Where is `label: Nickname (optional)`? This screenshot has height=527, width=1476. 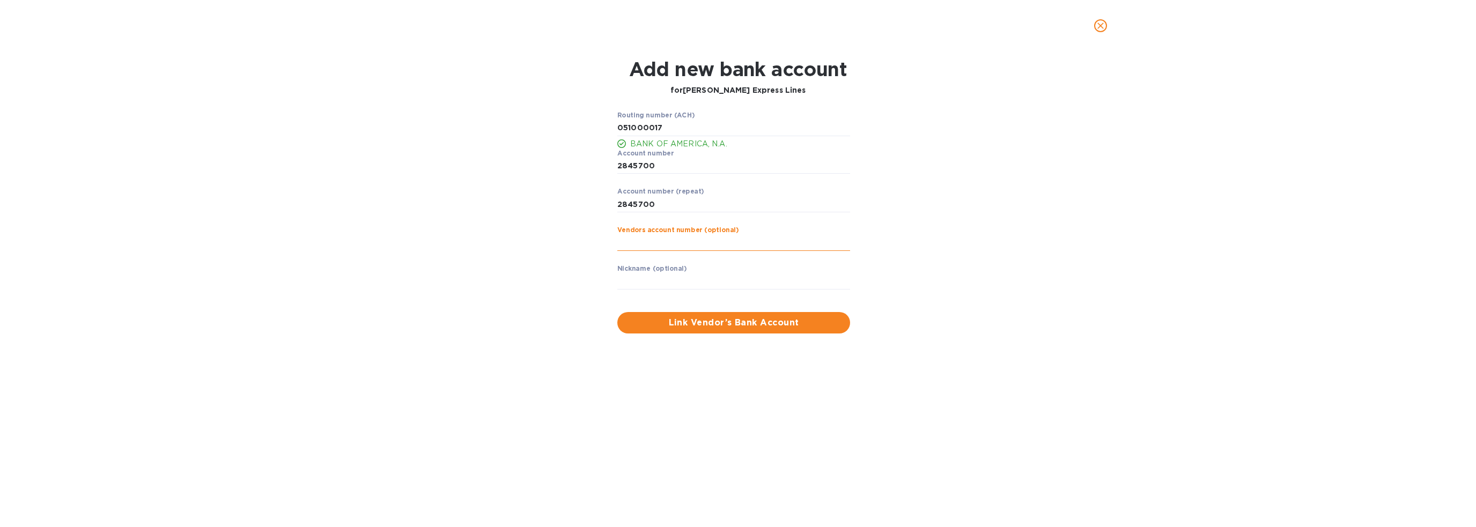
label: Nickname (optional) is located at coordinates (652, 269).